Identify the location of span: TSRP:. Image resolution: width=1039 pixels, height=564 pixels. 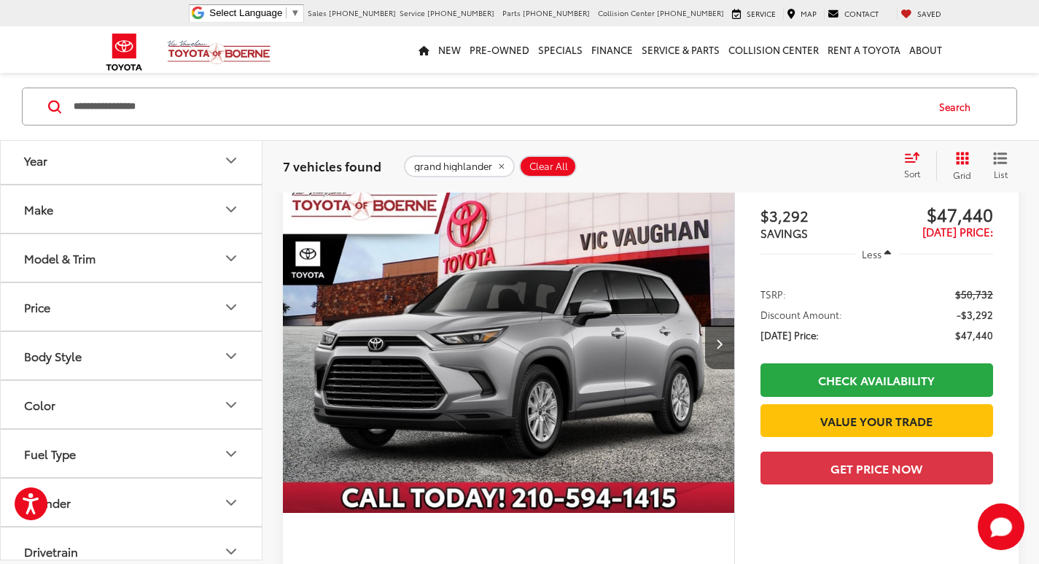
(773, 294).